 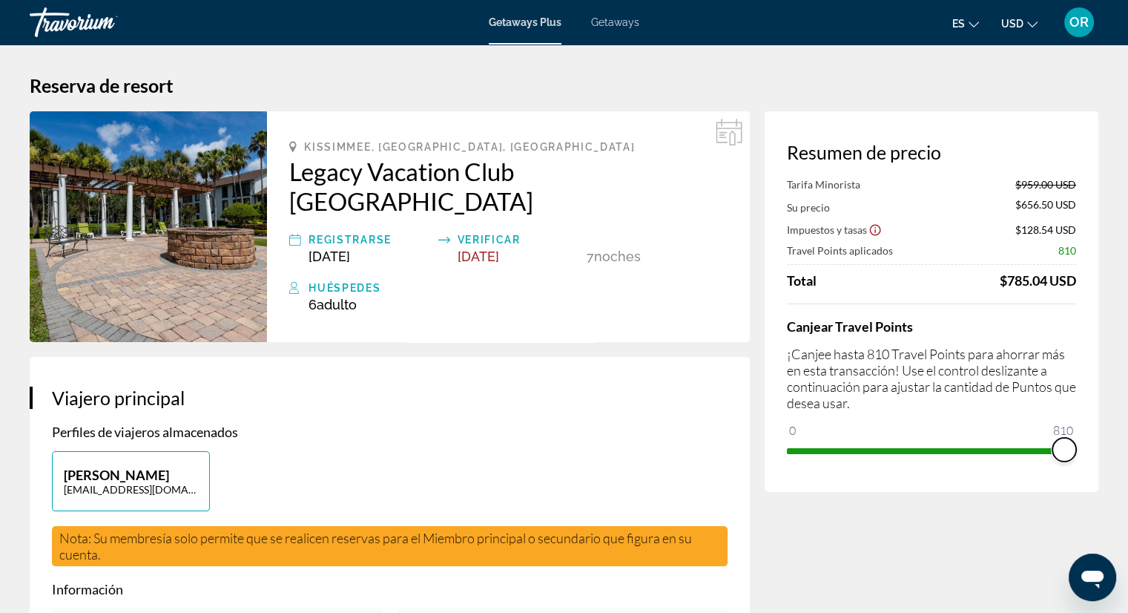 What do you see at coordinates (932, 326) in the screenshot?
I see `h4: Canjear Travel Points` at bounding box center [932, 326].